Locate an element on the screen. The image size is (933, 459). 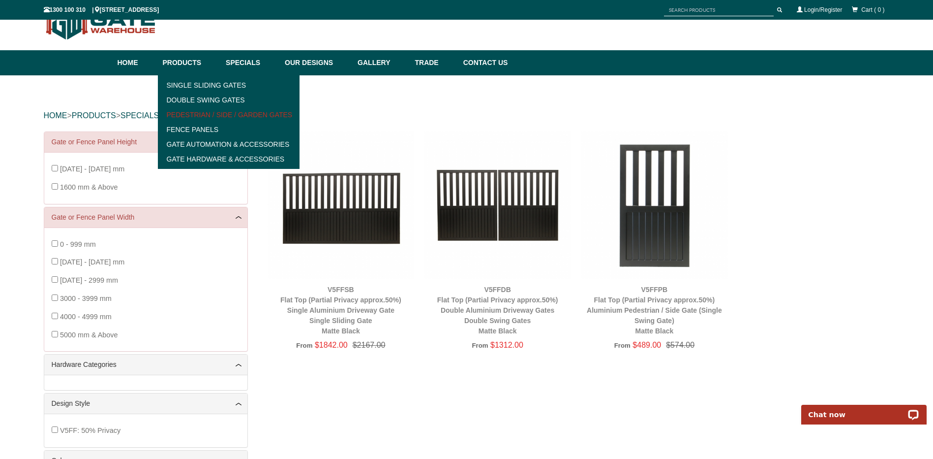
span: $1842.00 is located at coordinates (331, 344).